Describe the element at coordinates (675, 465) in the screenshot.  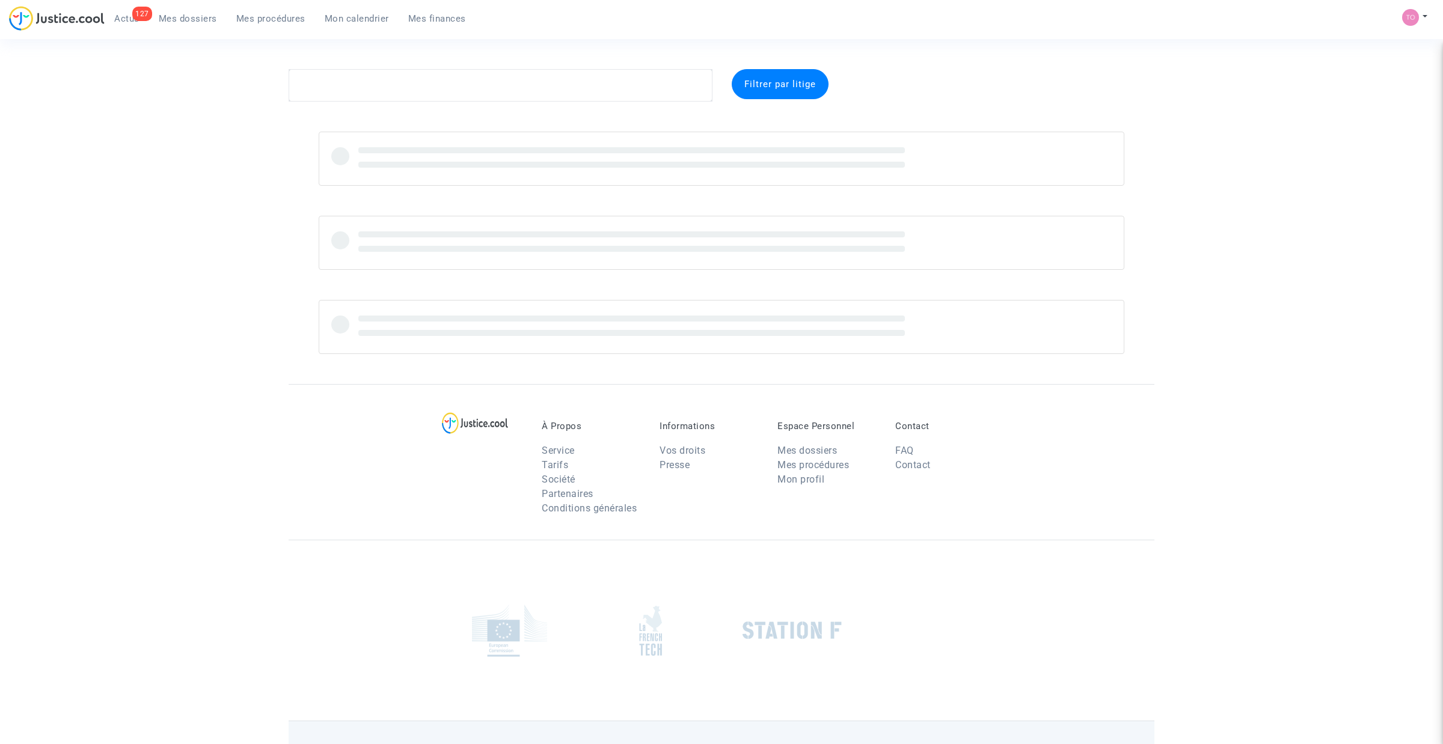
I see `a: Presse` at that location.